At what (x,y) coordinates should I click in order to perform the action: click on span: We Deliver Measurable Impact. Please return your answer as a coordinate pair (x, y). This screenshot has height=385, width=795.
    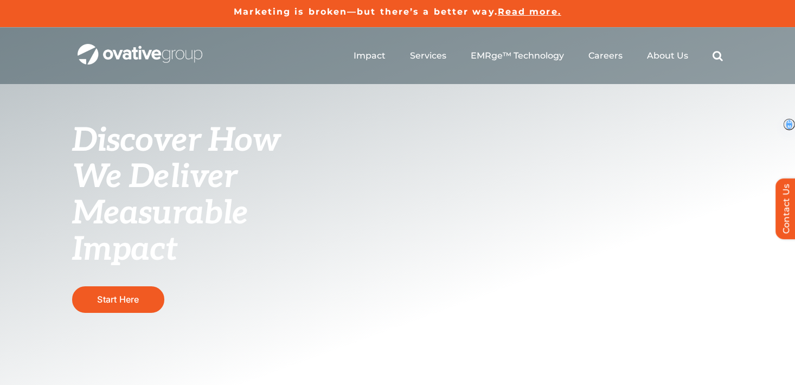
    Looking at the image, I should click on (160, 214).